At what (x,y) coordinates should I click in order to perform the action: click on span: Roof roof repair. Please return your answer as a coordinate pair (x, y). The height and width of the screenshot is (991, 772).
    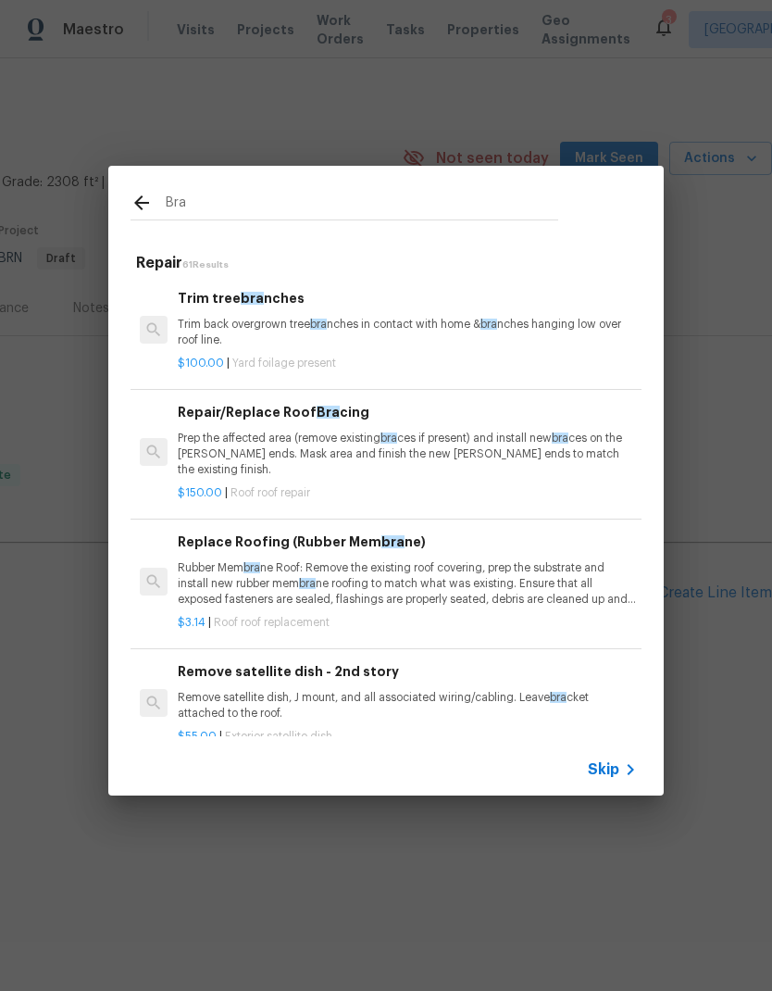
    Looking at the image, I should click on (270, 493).